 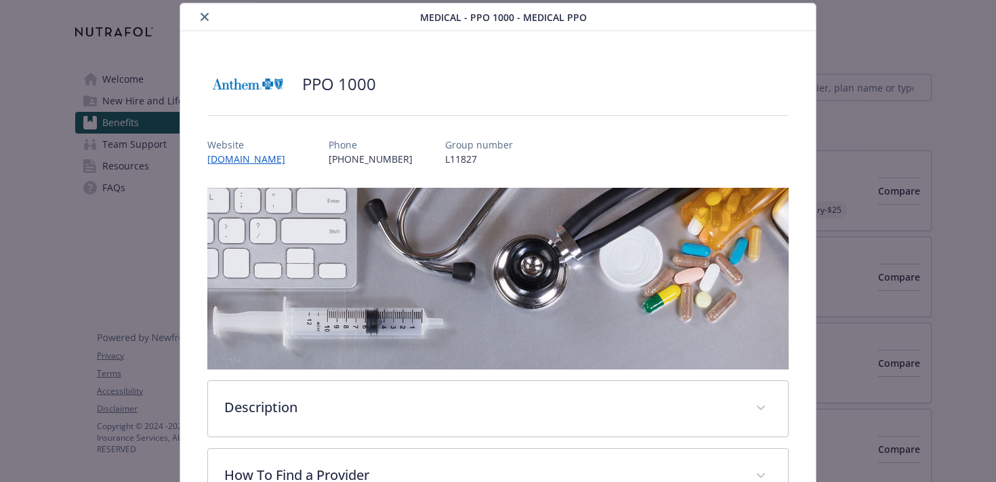 I want to click on p: L11827, so click(x=479, y=159).